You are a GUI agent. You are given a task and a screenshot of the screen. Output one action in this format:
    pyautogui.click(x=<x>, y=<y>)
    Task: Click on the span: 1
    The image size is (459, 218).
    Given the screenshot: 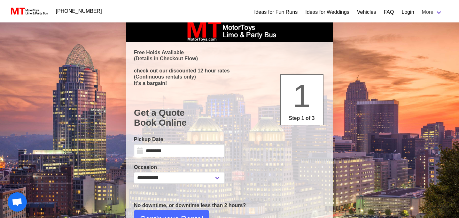 What is the action you would take?
    pyautogui.click(x=302, y=96)
    